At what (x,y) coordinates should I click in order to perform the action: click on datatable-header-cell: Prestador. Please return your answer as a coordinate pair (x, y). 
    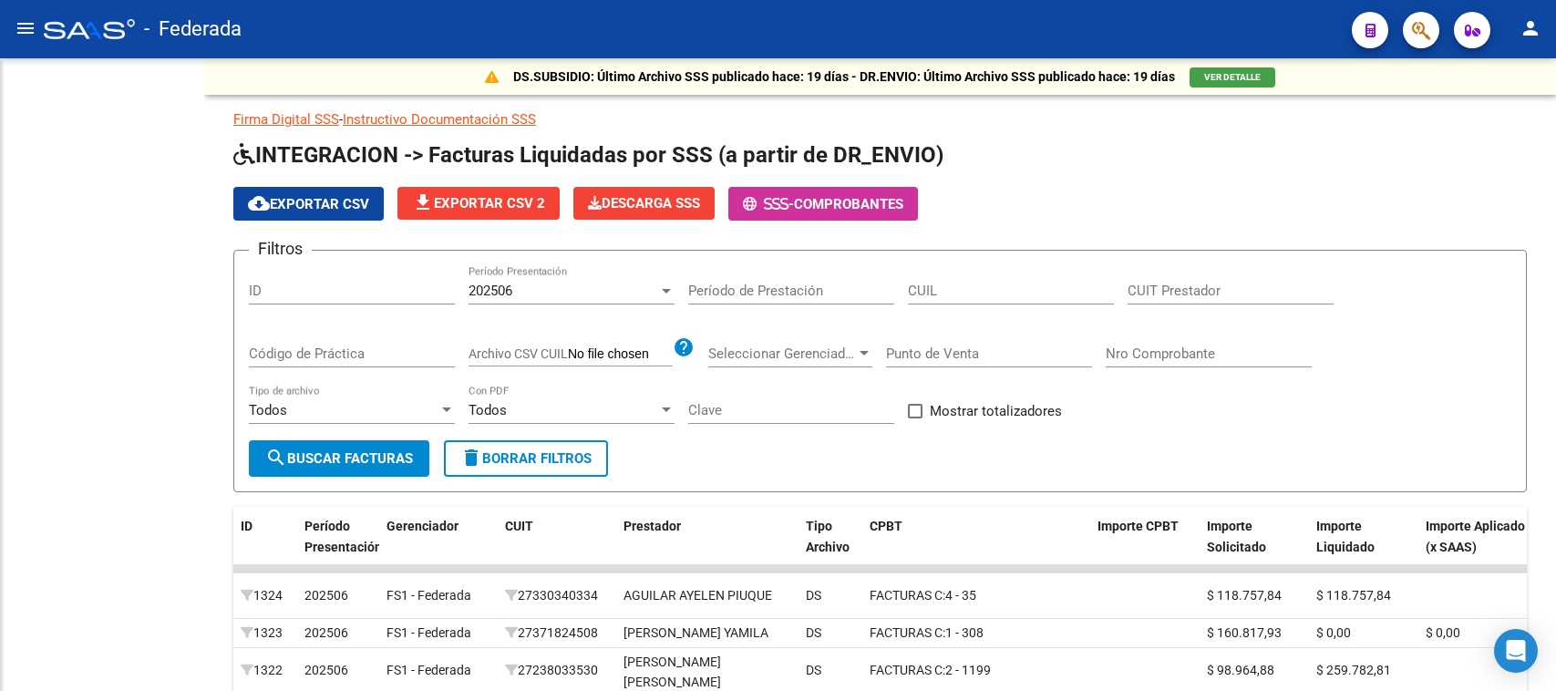
    Looking at the image, I should click on (707, 547).